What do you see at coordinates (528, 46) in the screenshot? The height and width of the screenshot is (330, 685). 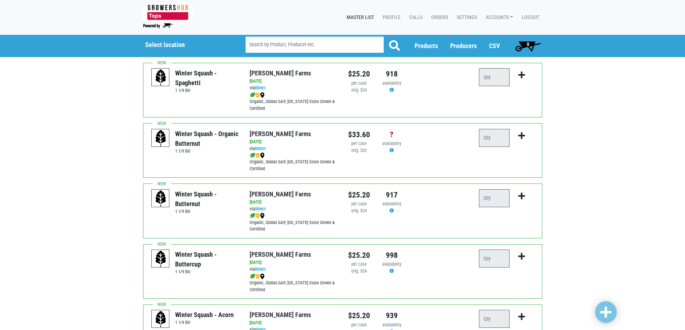 I see `a: 0` at bounding box center [528, 46].